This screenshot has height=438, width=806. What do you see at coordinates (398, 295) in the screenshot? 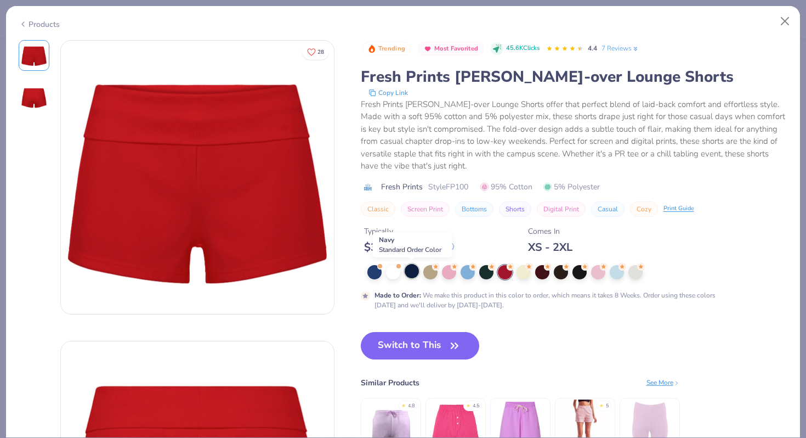
I see `strong: Made to Order :` at bounding box center [398, 295].